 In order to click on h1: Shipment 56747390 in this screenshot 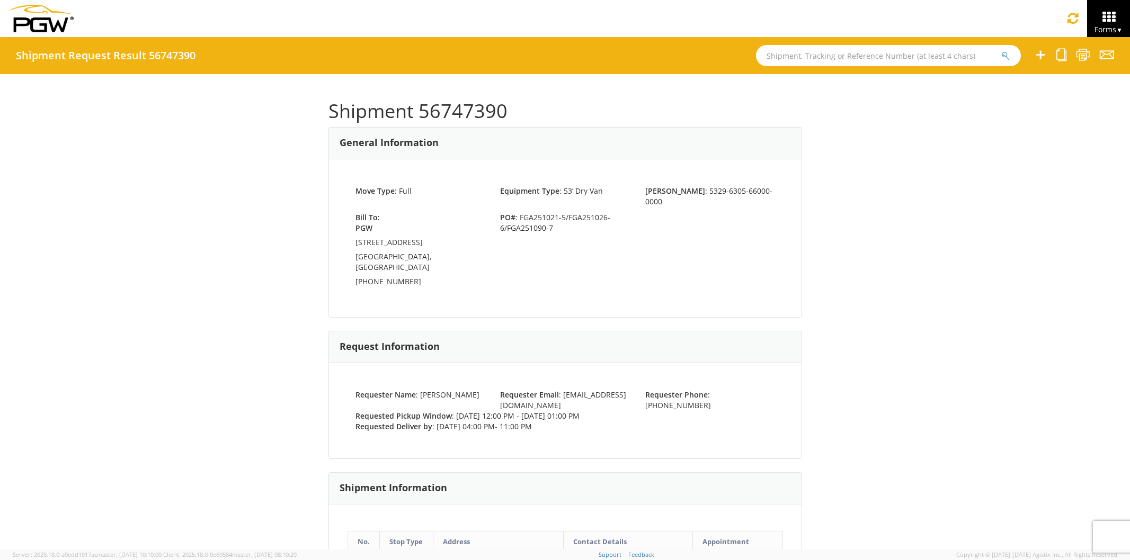, I will do `click(565, 111)`.